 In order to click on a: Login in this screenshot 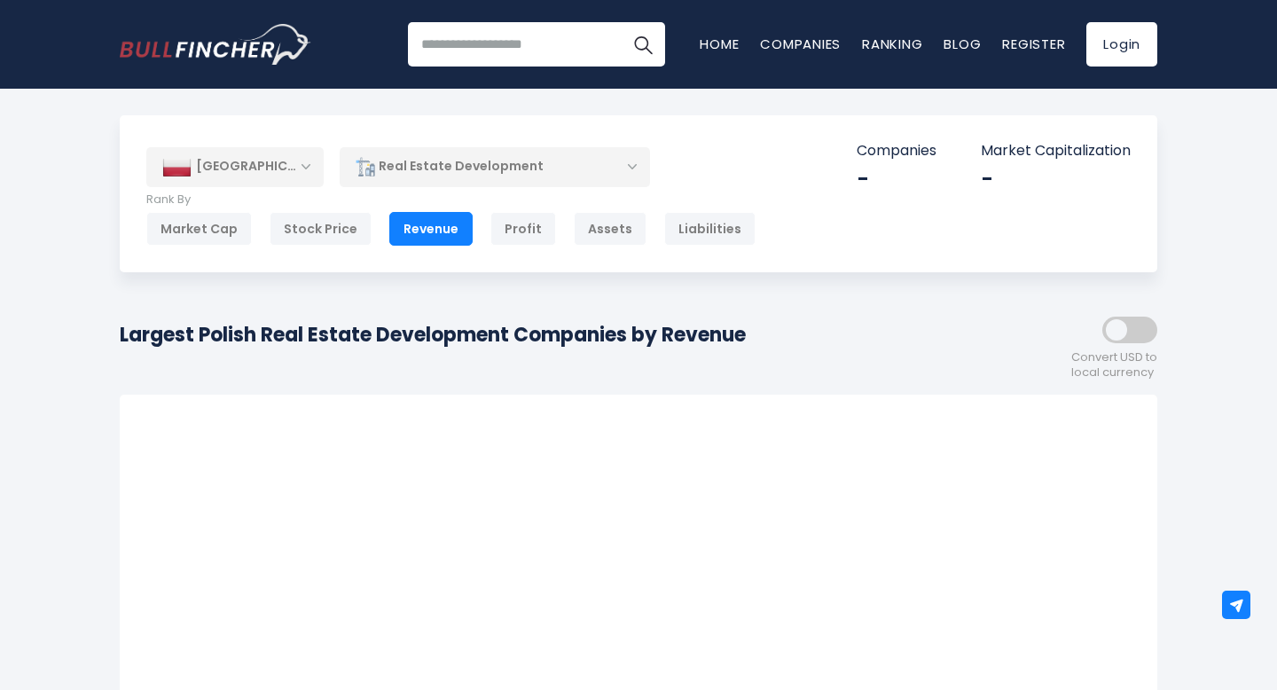, I will do `click(1122, 44)`.